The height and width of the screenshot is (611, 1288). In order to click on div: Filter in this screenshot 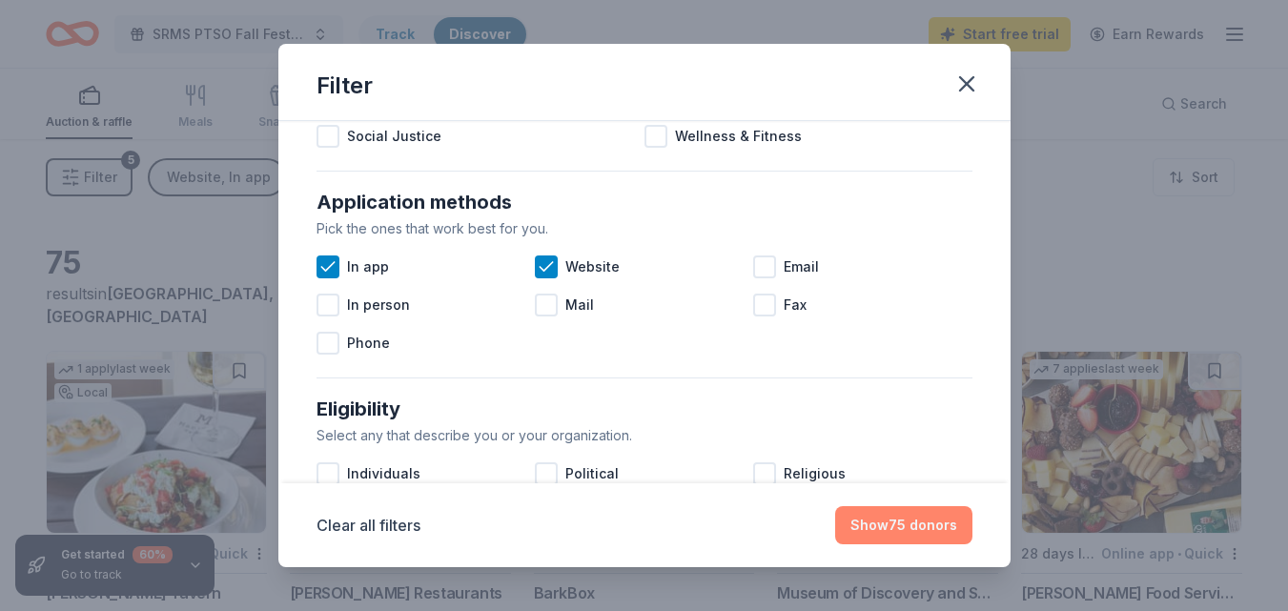, I will do `click(344, 86)`.